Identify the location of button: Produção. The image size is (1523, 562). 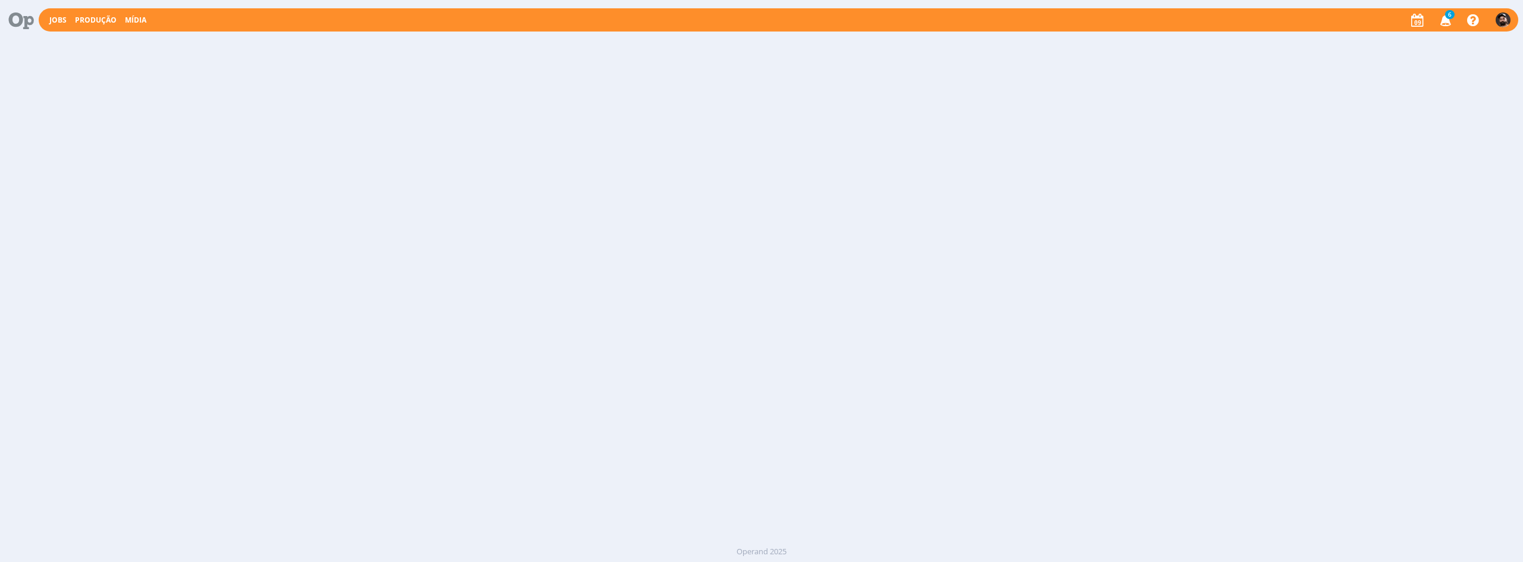
(96, 20).